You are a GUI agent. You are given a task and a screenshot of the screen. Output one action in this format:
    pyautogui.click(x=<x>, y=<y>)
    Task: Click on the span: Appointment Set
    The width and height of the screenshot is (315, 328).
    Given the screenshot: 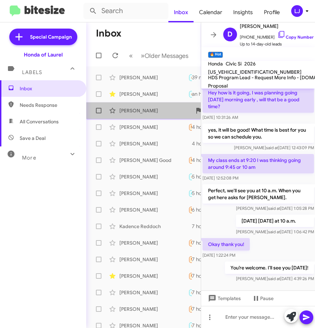 What is the action you would take?
    pyautogui.click(x=206, y=193)
    